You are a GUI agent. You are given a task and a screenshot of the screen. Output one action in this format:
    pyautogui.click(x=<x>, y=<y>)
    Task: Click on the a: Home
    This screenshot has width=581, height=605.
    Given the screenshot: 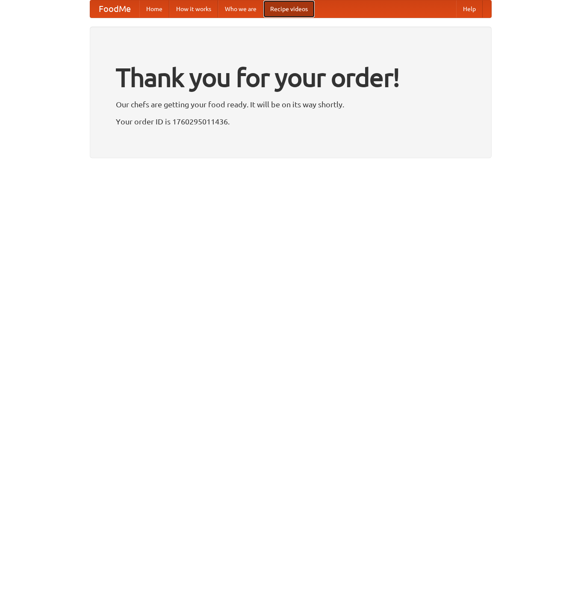 What is the action you would take?
    pyautogui.click(x=154, y=9)
    